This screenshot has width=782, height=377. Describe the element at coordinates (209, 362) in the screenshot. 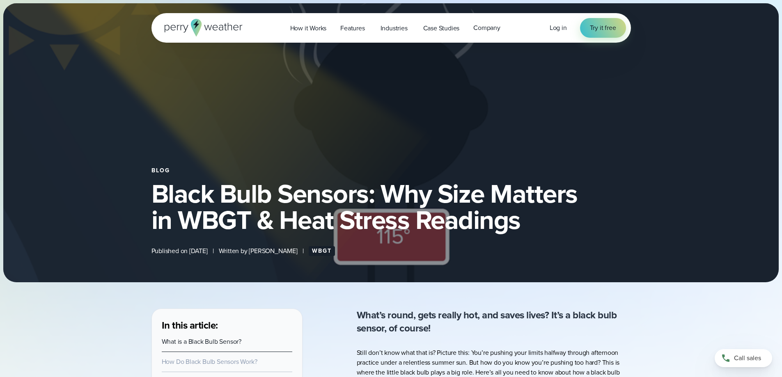

I see `a: How Do Black Bulb Sensors Work?` at that location.